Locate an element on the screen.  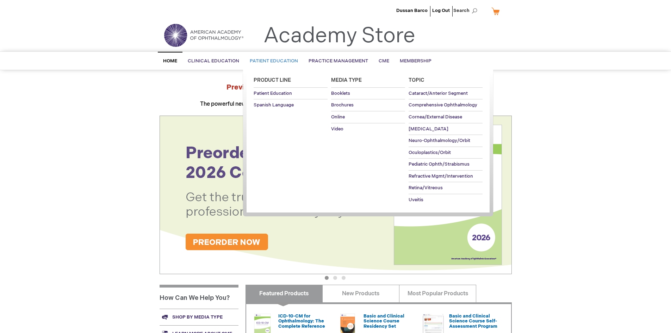
h1: How Can We Help You? is located at coordinates (199, 297).